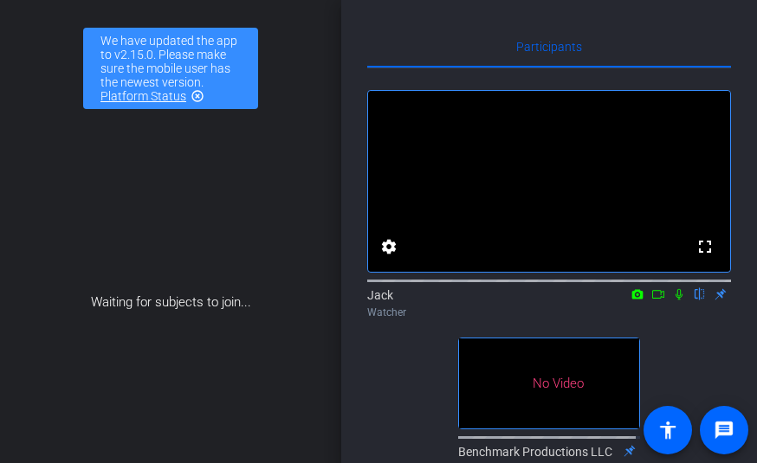  Describe the element at coordinates (143, 96) in the screenshot. I see `a: Platform Status` at that location.